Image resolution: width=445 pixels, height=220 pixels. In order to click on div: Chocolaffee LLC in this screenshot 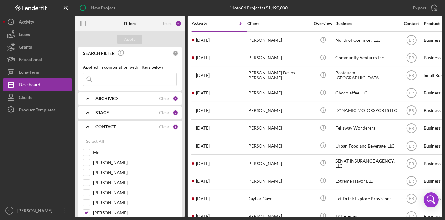, I will do `click(367, 93)`.